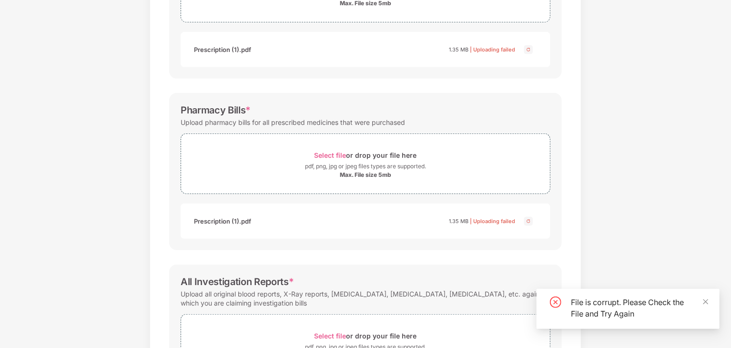 The height and width of the screenshot is (348, 731). I want to click on span: Select fileor drop your file herepdf, png, jpg or jpeg files types are supported.Max. File size 5mb, so click(365, 163).